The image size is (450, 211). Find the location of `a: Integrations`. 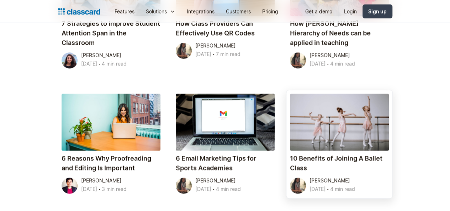

a: Integrations is located at coordinates (201, 11).